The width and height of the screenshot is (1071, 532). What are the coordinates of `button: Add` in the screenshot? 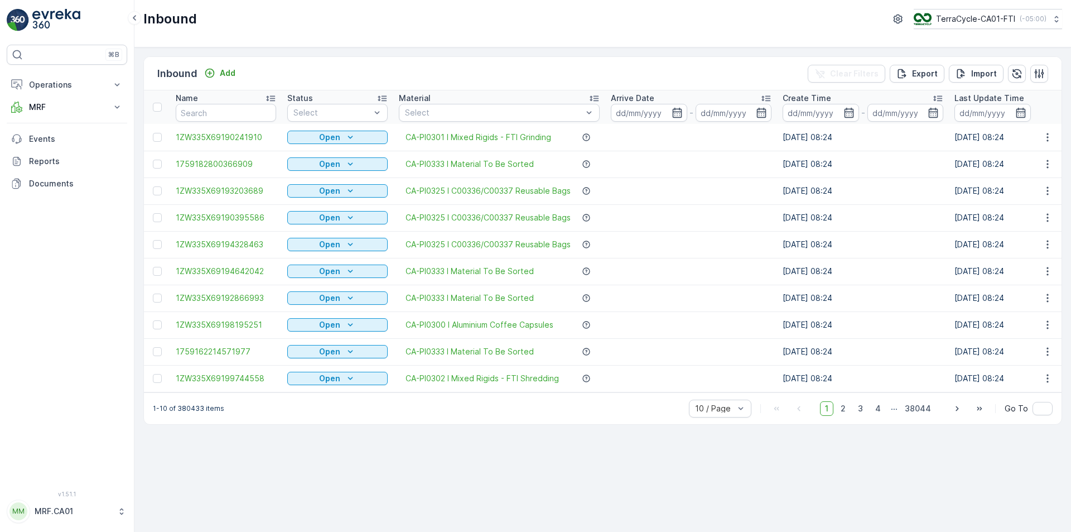 It's located at (220, 73).